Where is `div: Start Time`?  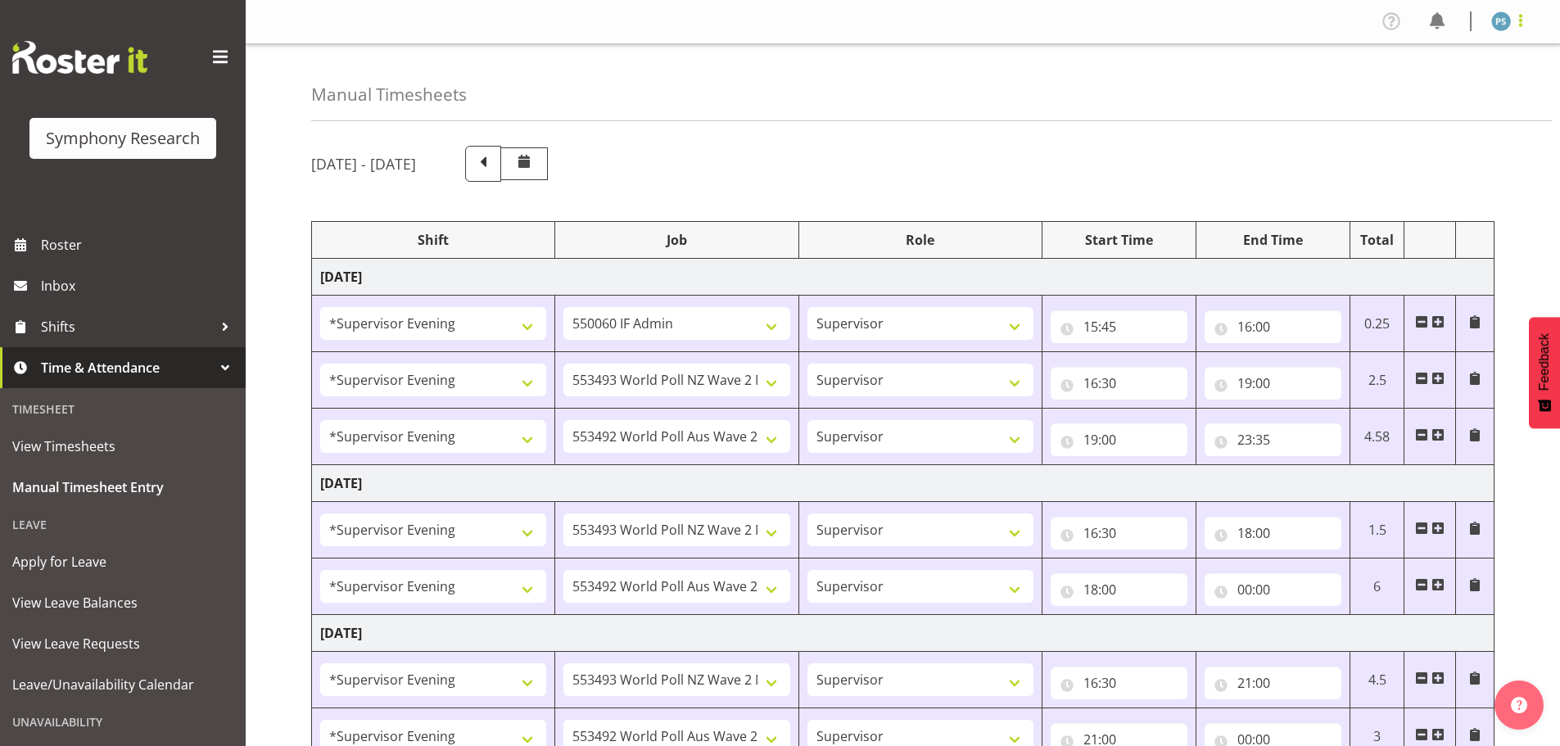 div: Start Time is located at coordinates (1119, 240).